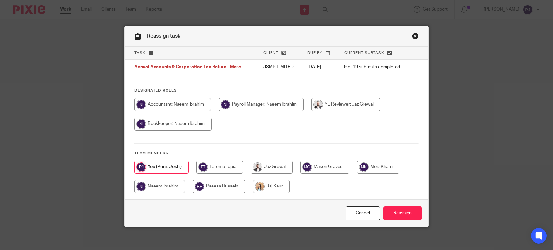  I want to click on span: Current subtask, so click(364, 53).